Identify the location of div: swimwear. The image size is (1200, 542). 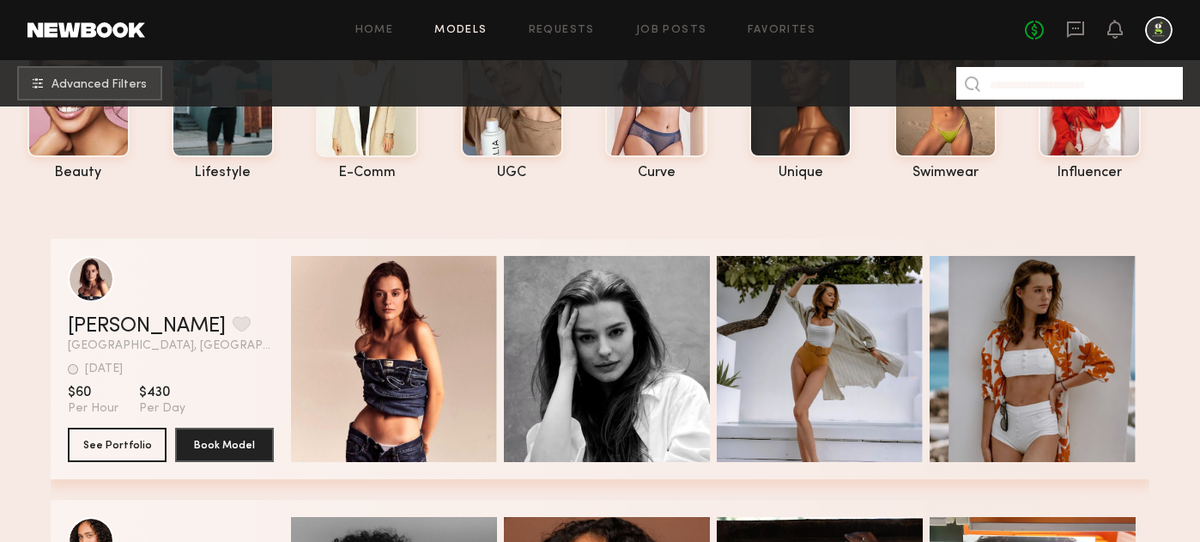
(945, 173).